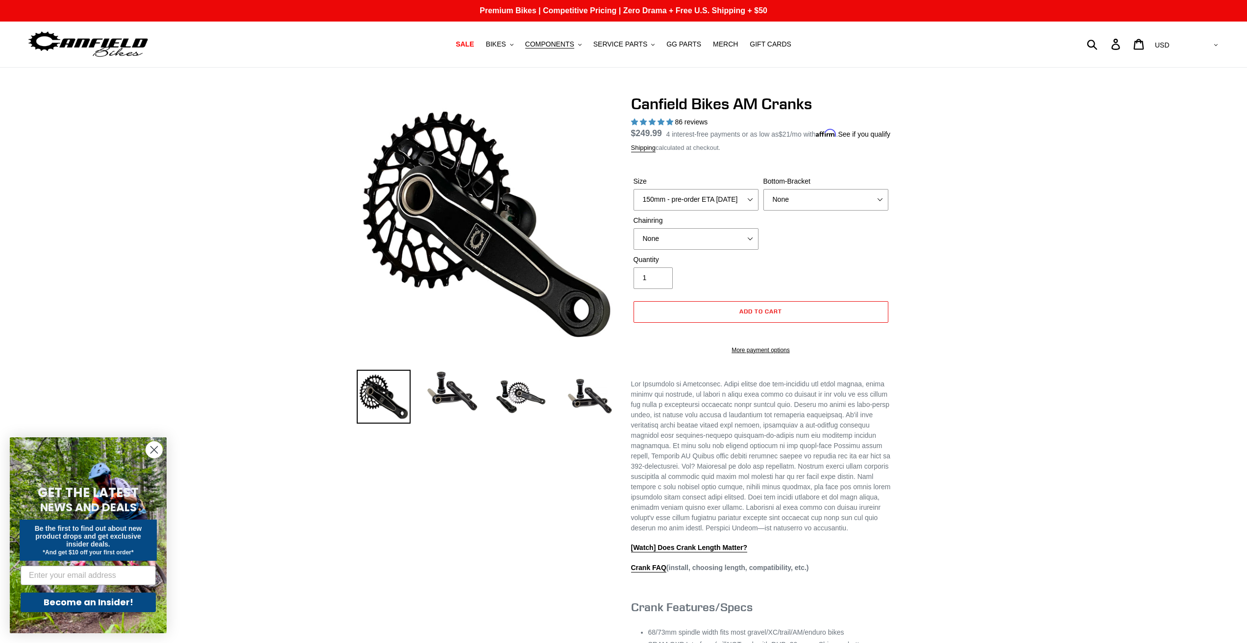 The width and height of the screenshot is (1247, 643). I want to click on span: Affirm, so click(826, 133).